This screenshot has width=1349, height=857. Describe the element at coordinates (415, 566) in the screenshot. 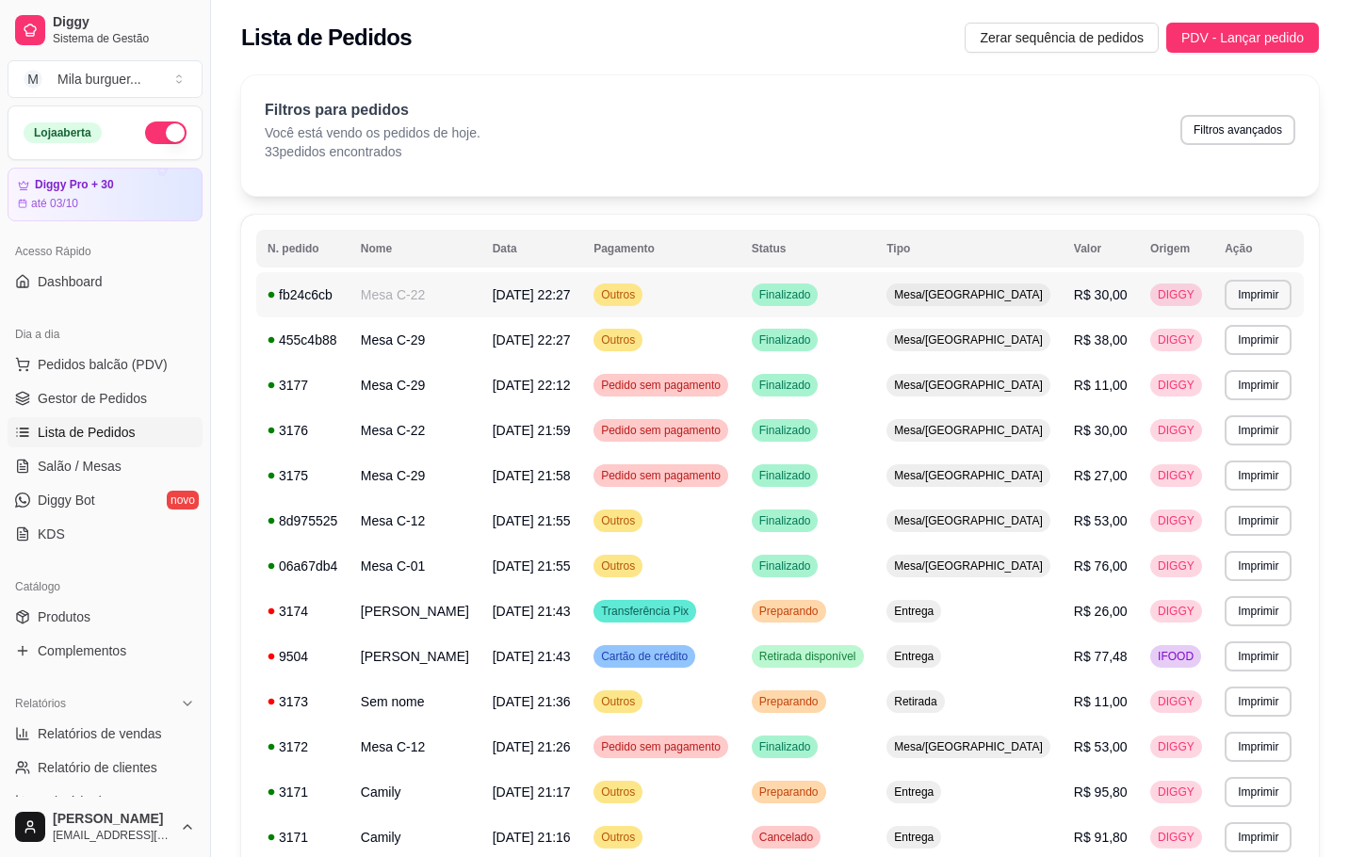

I see `td: Mesa C-01` at that location.